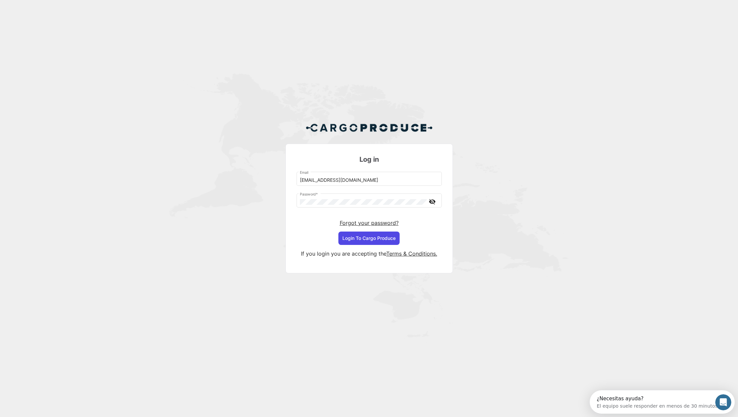  What do you see at coordinates (369, 223) in the screenshot?
I see `a: Forgot your password?` at bounding box center [369, 223].